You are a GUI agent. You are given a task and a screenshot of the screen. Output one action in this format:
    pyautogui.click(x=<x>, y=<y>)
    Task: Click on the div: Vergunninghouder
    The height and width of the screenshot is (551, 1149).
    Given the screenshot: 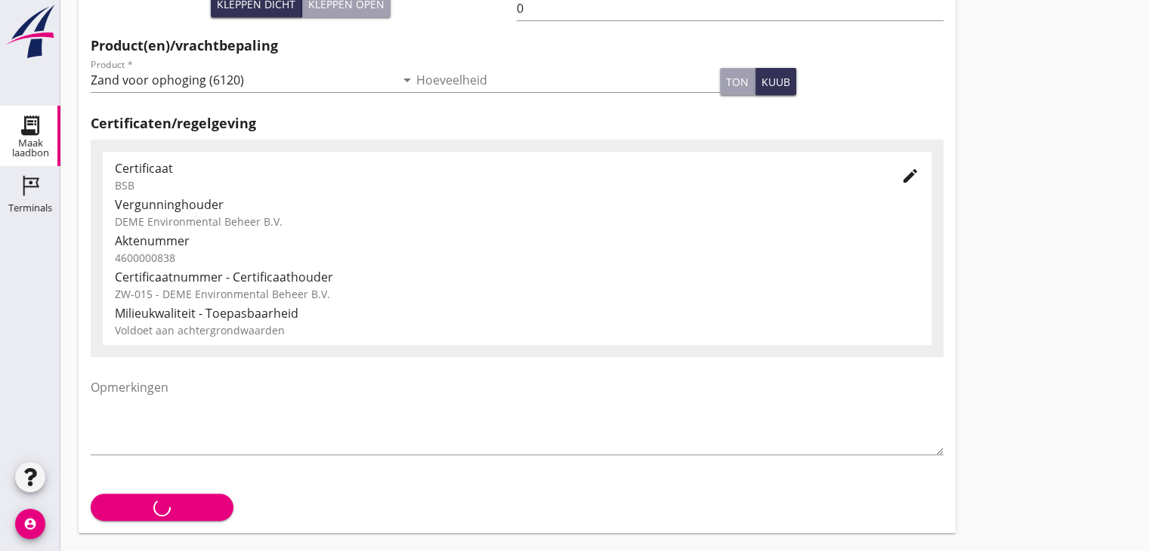 What is the action you would take?
    pyautogui.click(x=517, y=205)
    